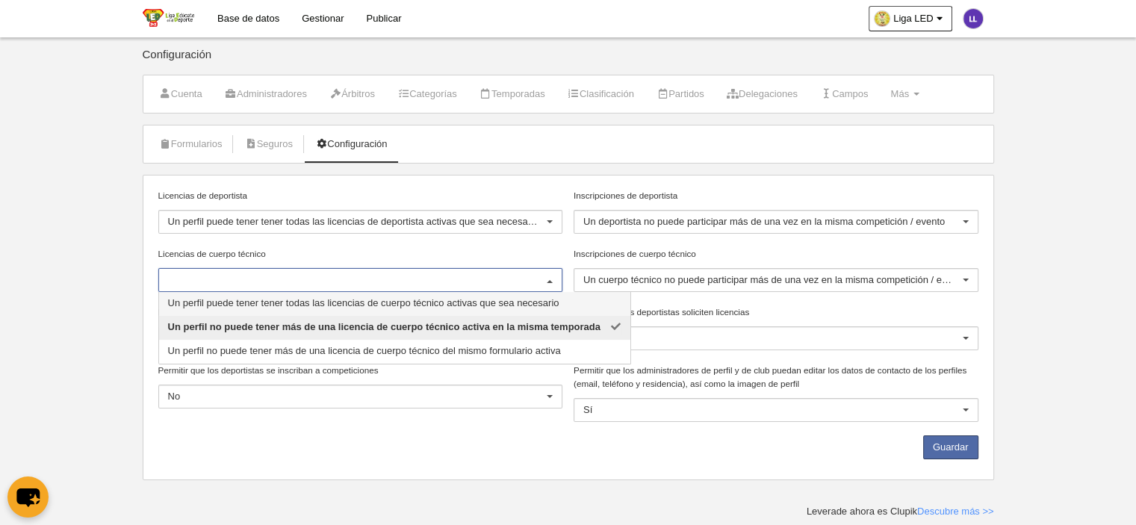 This screenshot has height=525, width=1136. I want to click on span: Sí, so click(588, 409).